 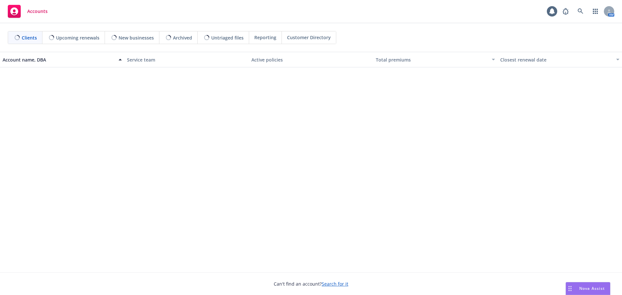 I want to click on a: Search, so click(x=580, y=11).